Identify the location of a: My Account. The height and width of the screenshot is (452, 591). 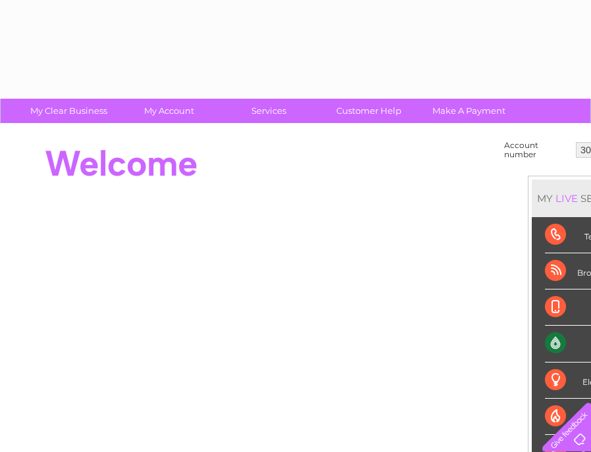
(169, 111).